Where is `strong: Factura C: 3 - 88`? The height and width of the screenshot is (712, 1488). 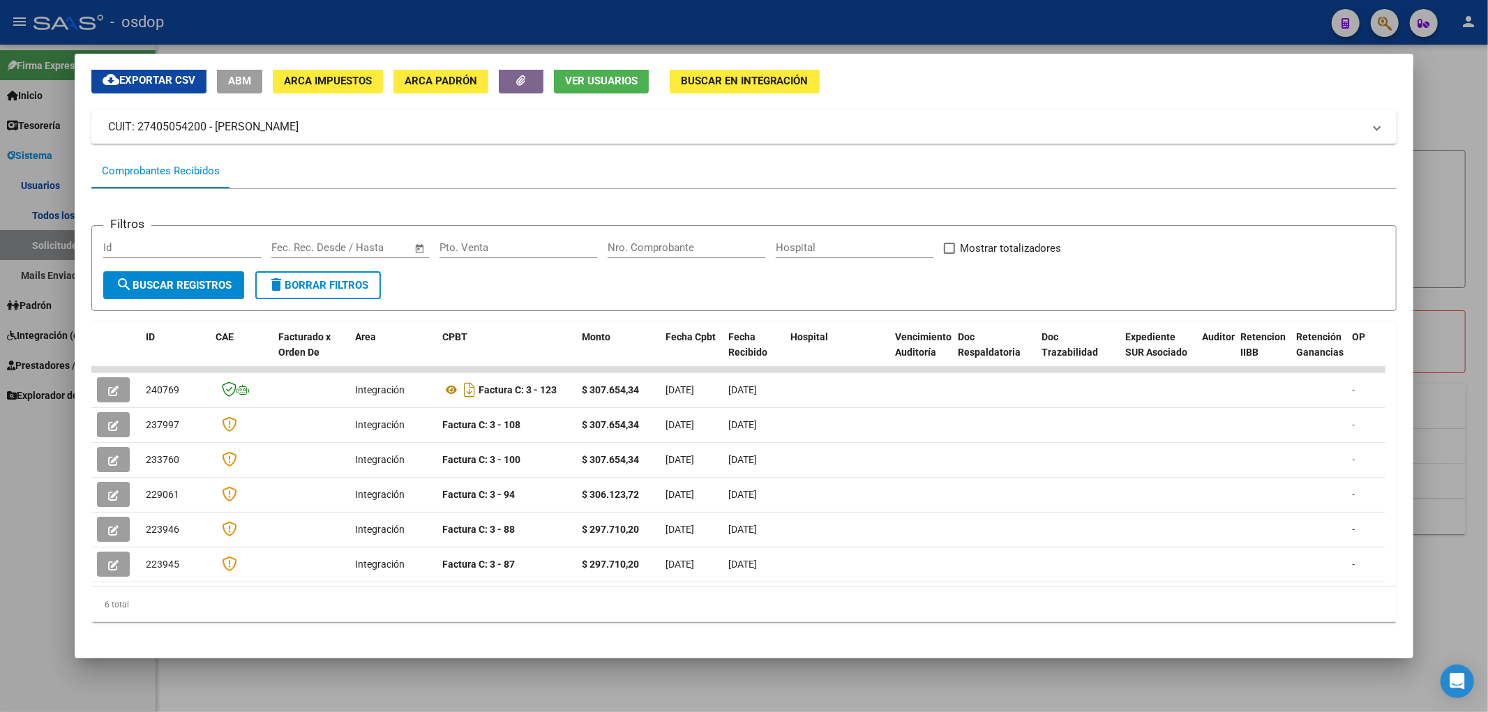
strong: Factura C: 3 - 88 is located at coordinates (478, 529).